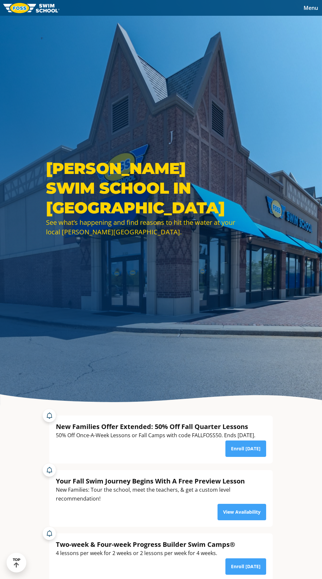  What do you see at coordinates (242, 512) in the screenshot?
I see `a: View Availability` at bounding box center [242, 512].